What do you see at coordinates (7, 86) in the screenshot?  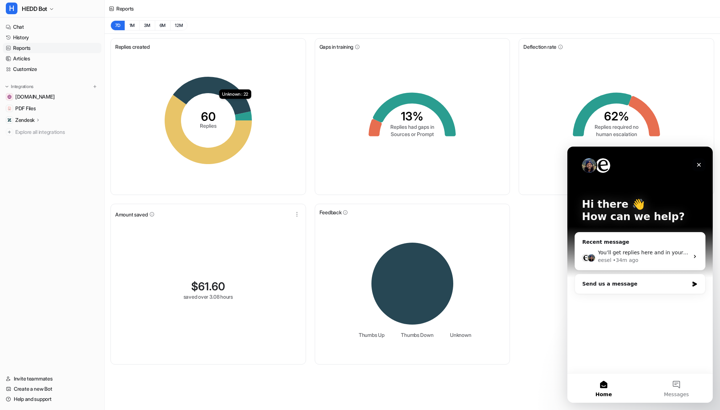 I see `img: expand menu` at bounding box center [7, 86].